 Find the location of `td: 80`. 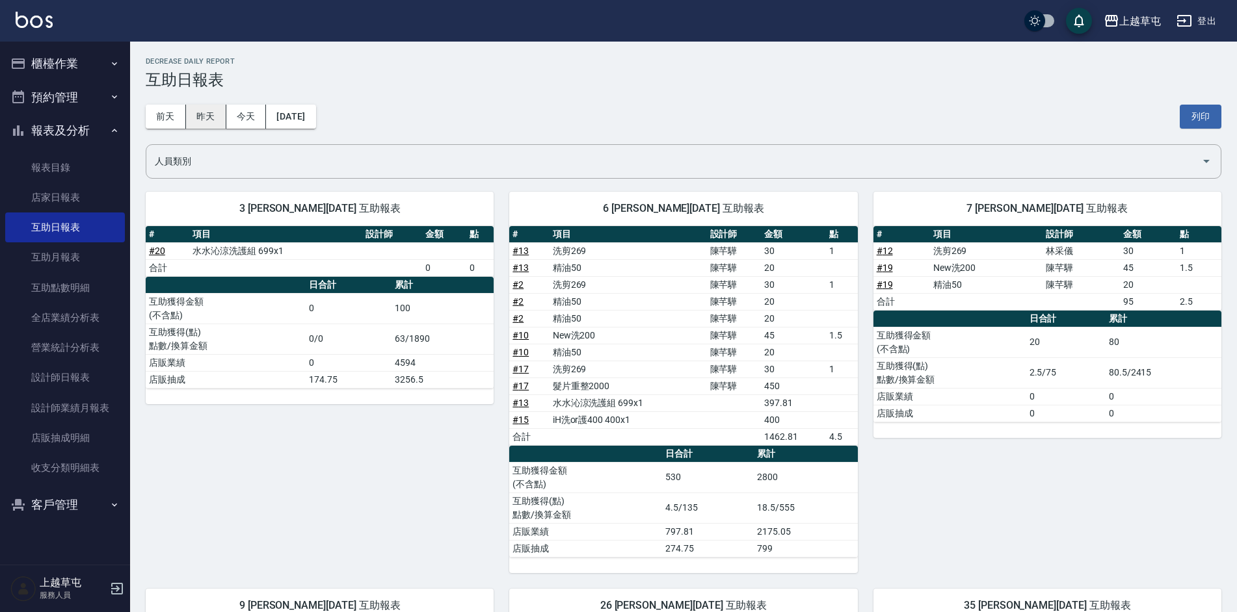

td: 80 is located at coordinates (1163, 342).